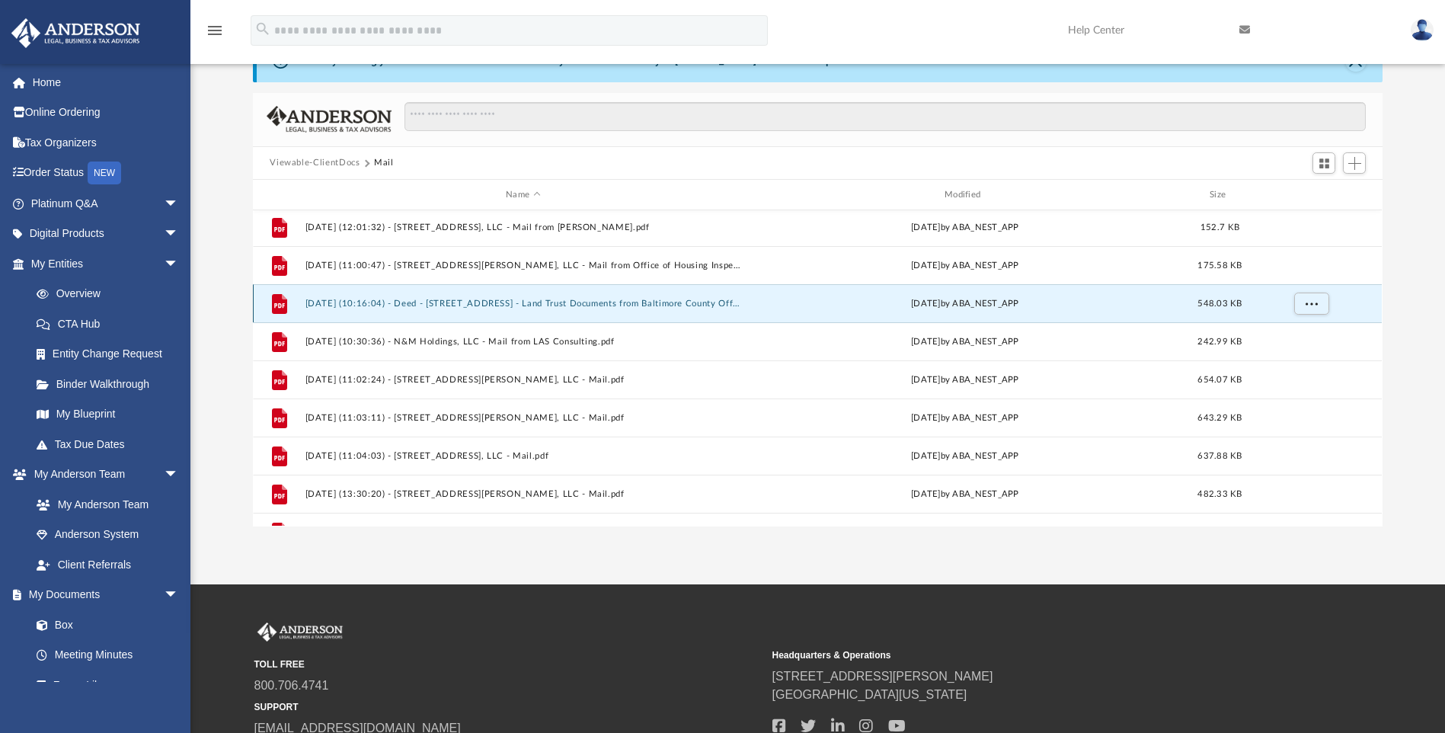  What do you see at coordinates (263, 29) in the screenshot?
I see `i: search` at bounding box center [263, 29].